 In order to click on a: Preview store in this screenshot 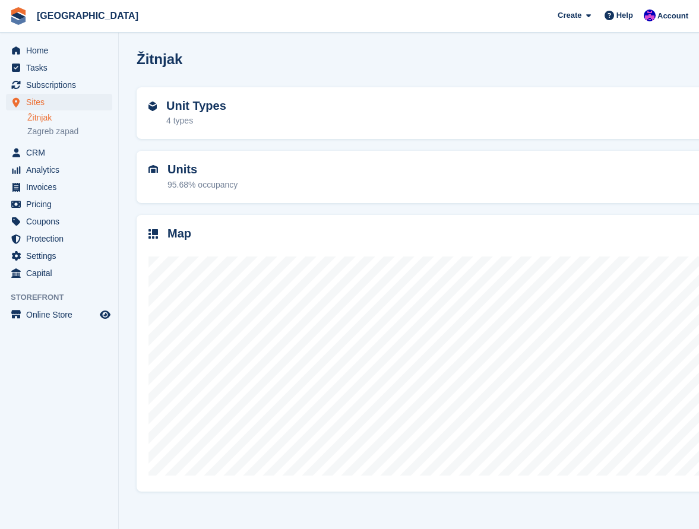, I will do `click(105, 315)`.